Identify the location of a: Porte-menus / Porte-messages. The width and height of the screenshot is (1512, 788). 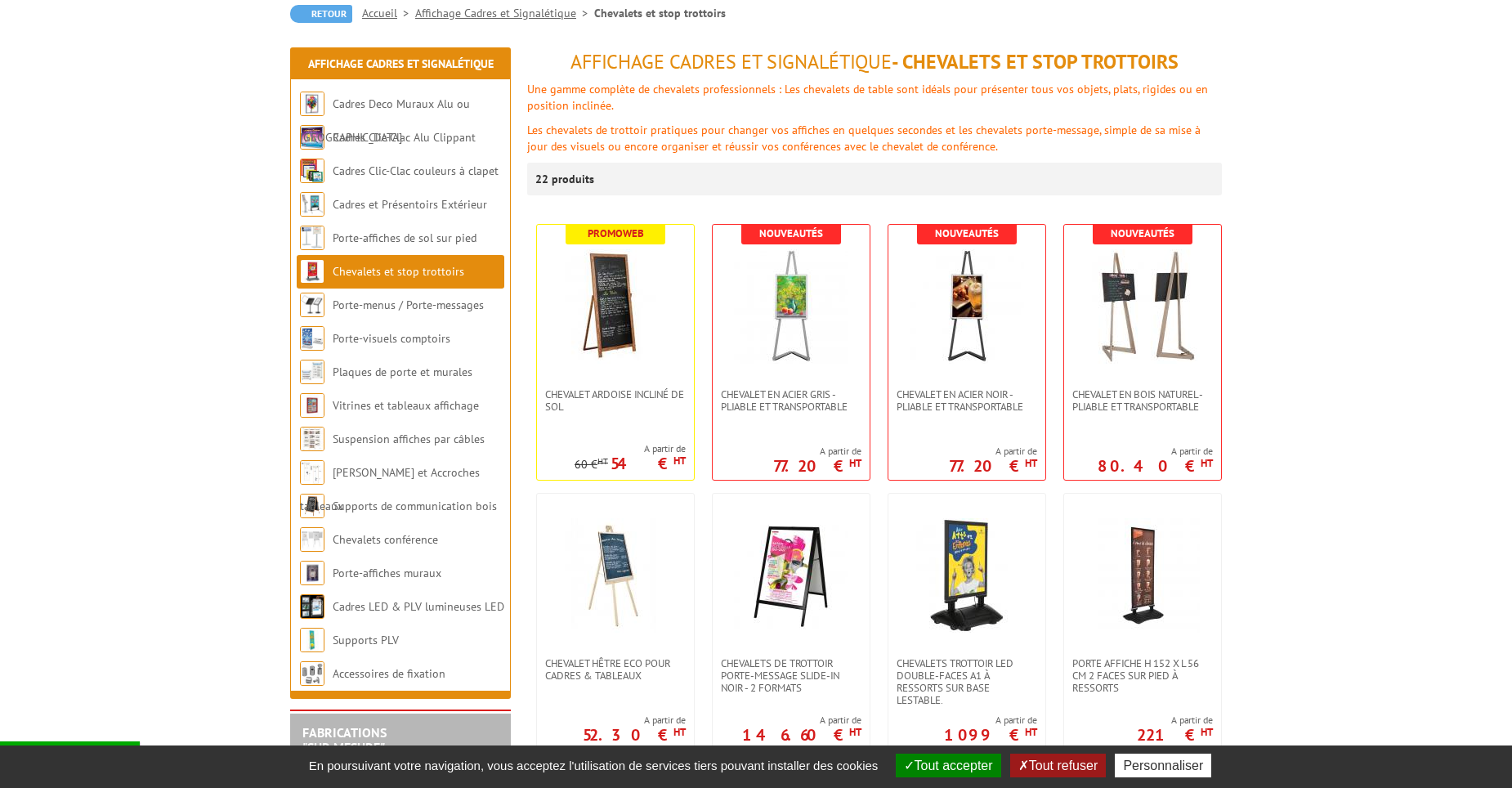
(408, 305).